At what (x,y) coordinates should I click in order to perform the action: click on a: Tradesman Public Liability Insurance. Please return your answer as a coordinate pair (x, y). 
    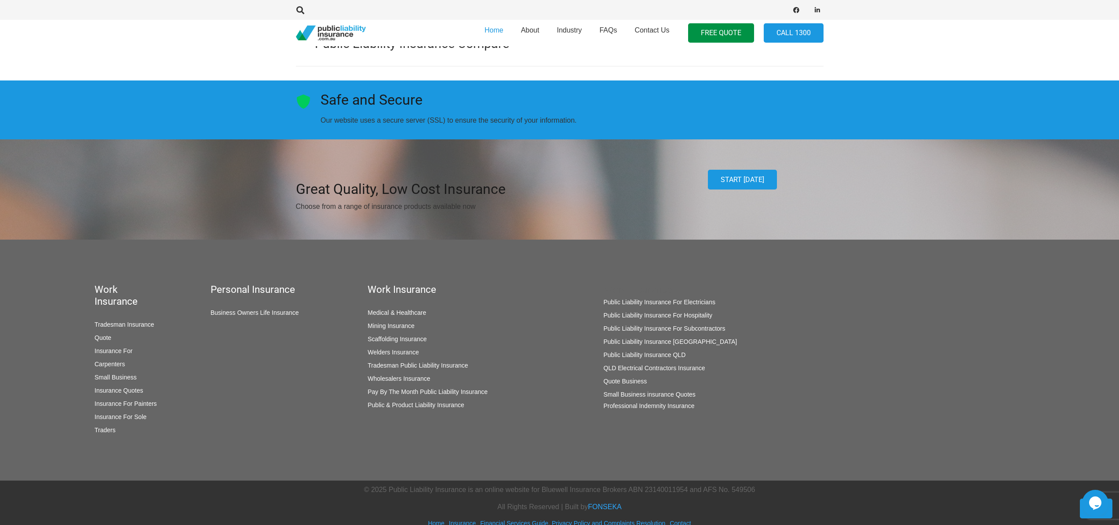
    Looking at the image, I should click on (418, 365).